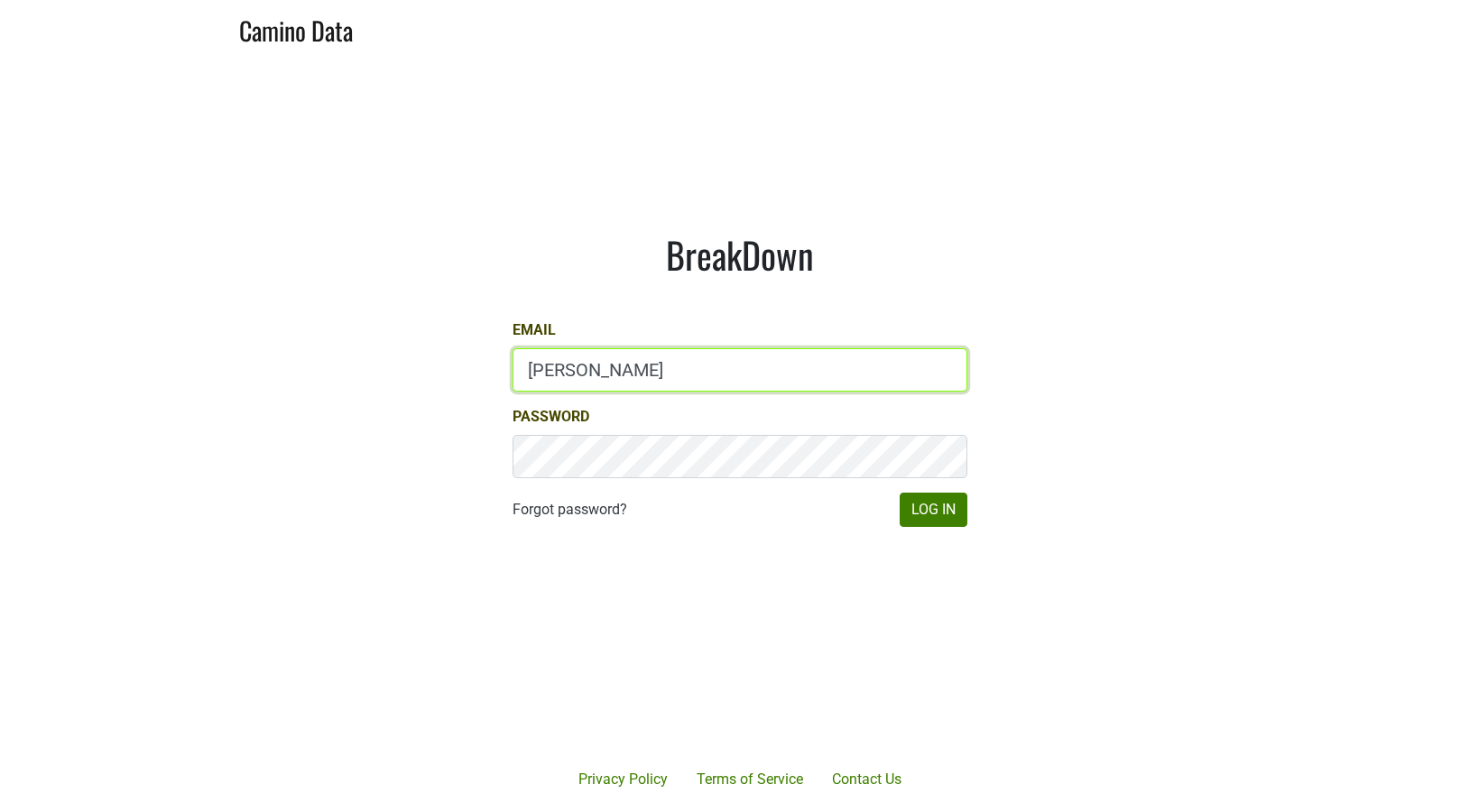  Describe the element at coordinates (867, 780) in the screenshot. I see `a: Contact Us` at that location.